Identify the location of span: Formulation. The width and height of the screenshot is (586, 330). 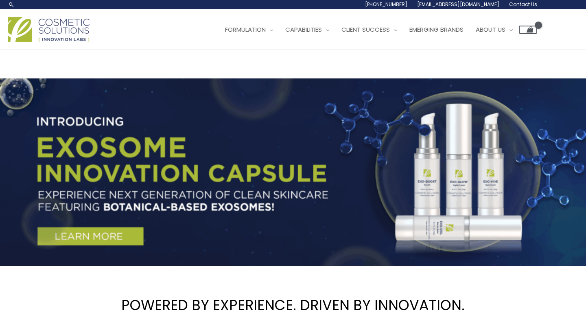
(245, 29).